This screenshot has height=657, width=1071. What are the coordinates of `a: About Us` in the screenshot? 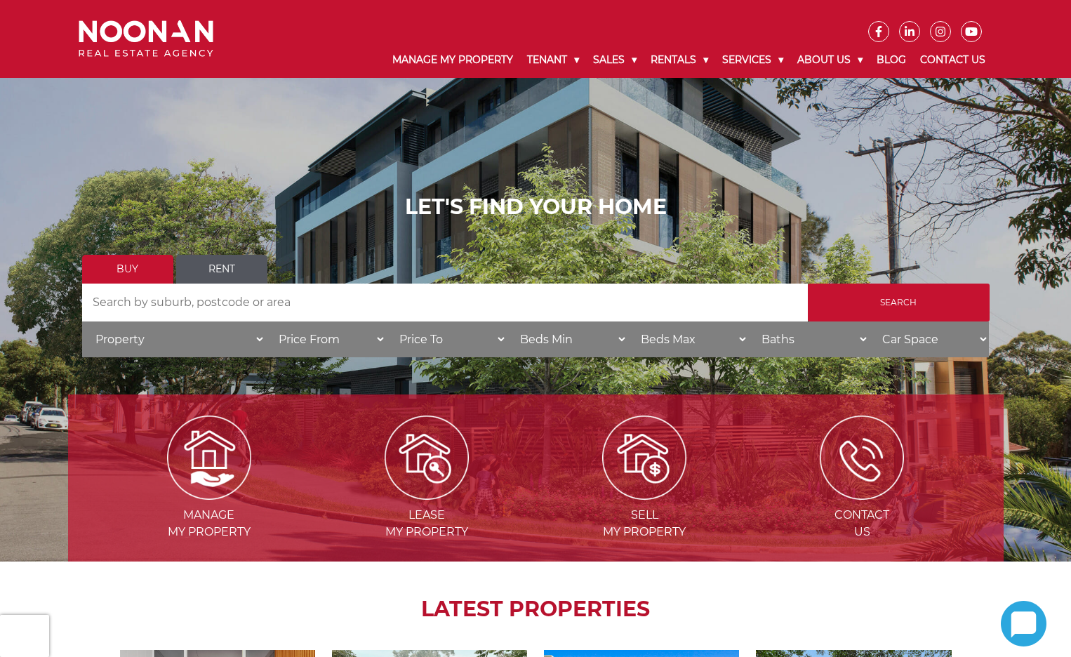 It's located at (829, 60).